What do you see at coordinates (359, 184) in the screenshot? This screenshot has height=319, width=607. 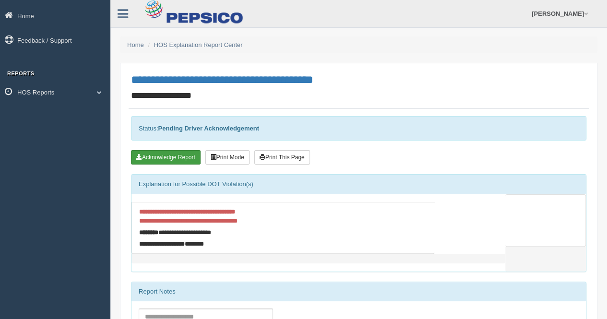 I see `div: Explanation for Possible DOT Violation(s)` at bounding box center [359, 184].